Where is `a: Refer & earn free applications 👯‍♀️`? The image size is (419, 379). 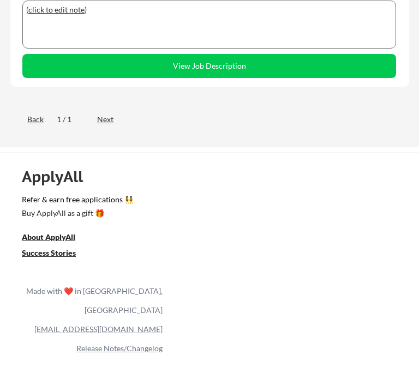
a: Refer & earn free applications 👯‍♀️ is located at coordinates (207, 201).